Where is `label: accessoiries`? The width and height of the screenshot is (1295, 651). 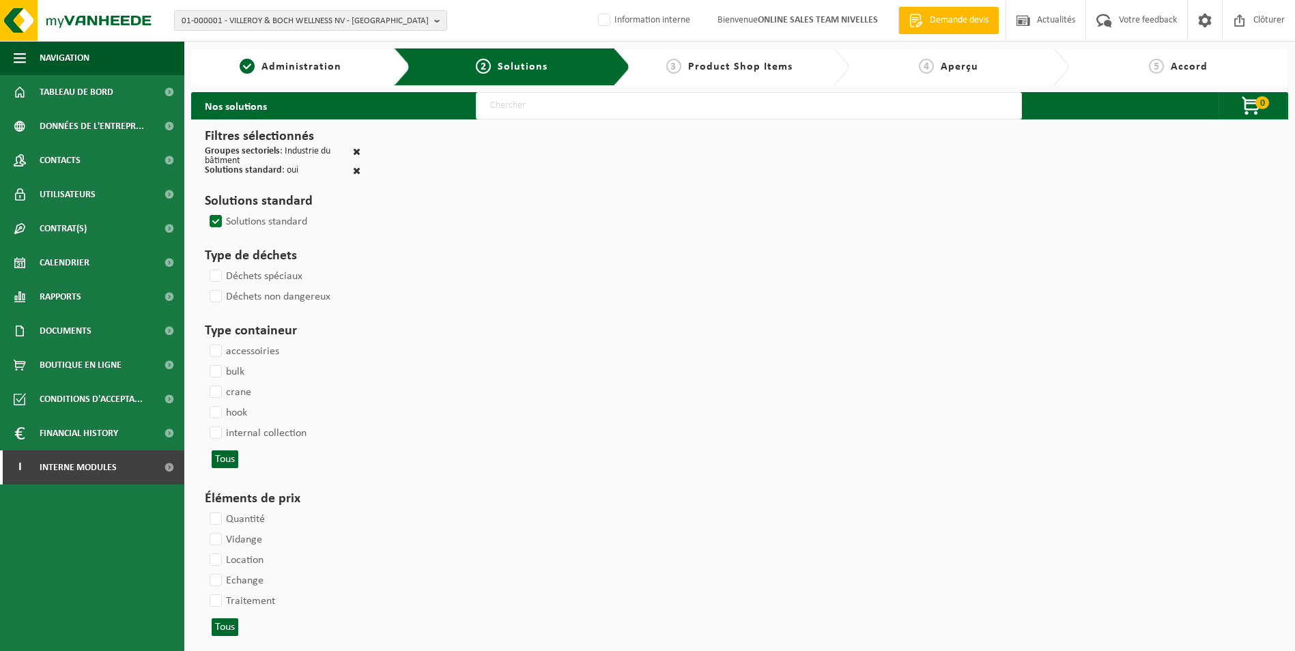 label: accessoiries is located at coordinates (243, 351).